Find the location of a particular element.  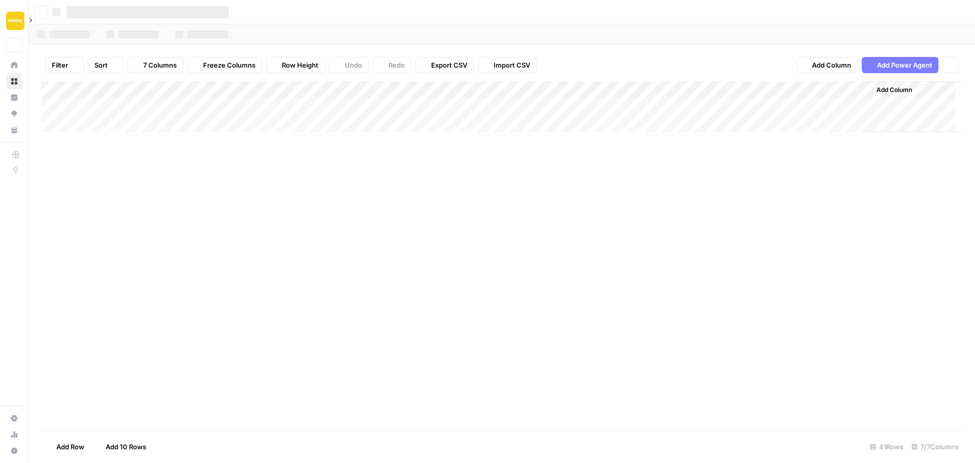

div: 7/7 Columns is located at coordinates (935, 446).